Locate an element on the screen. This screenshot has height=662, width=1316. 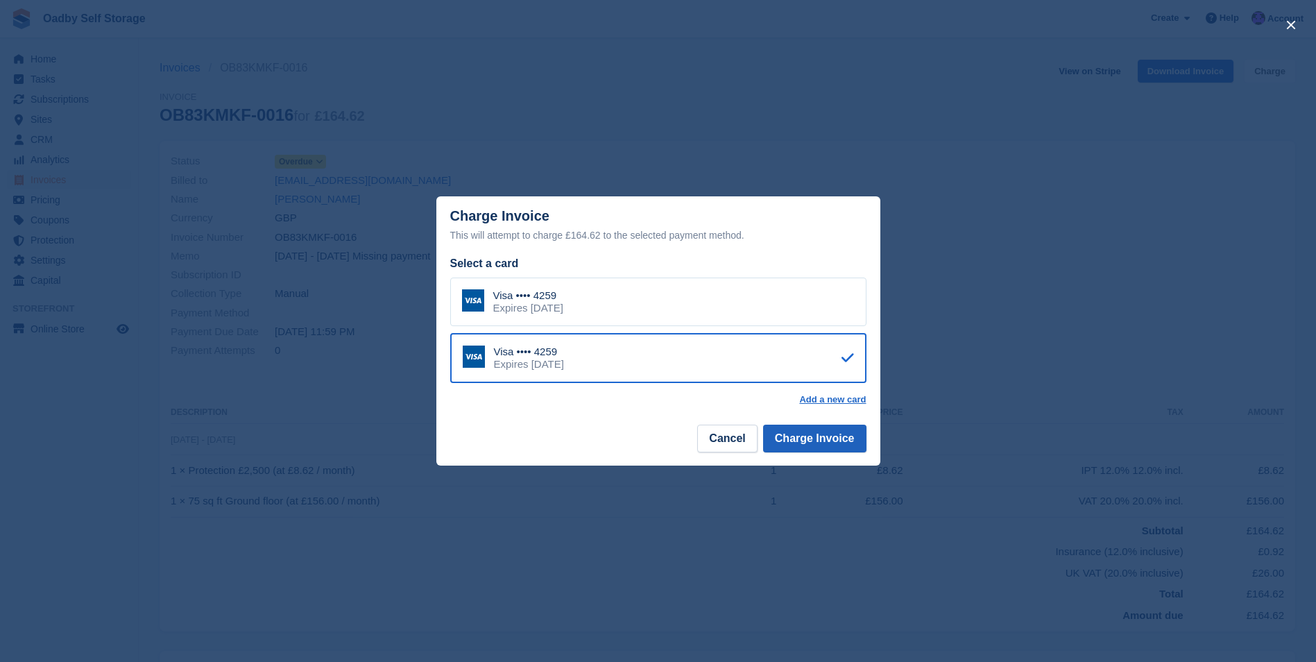
div: This will attempt to charge £164.62 to the selected payment method. is located at coordinates (658, 235).